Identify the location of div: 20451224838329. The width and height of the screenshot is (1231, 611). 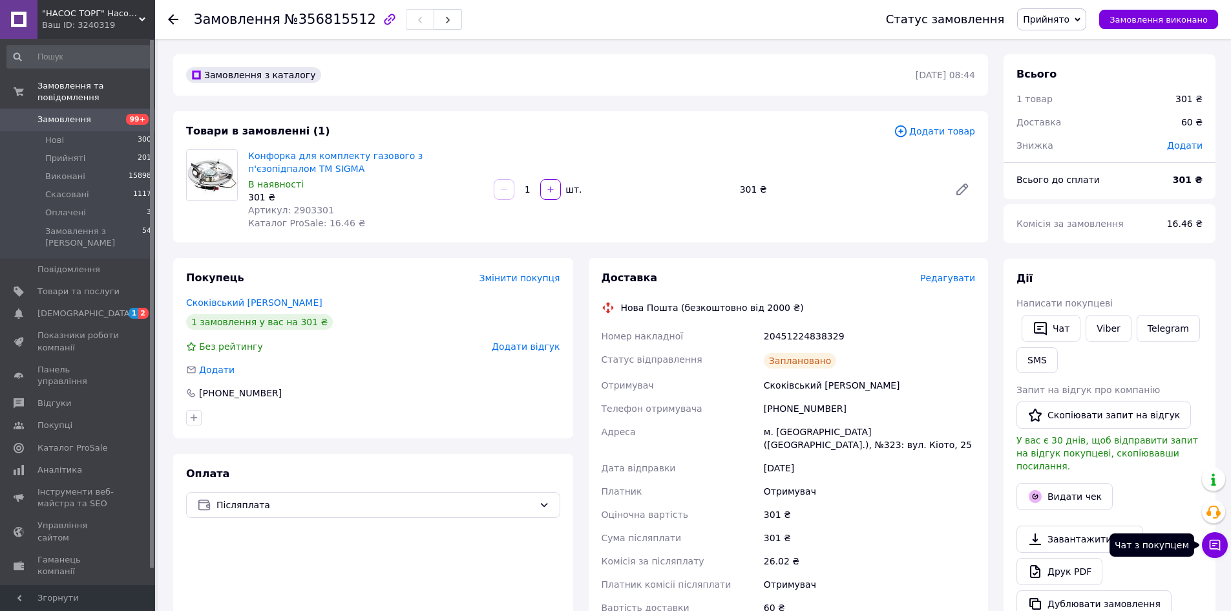
(869, 336).